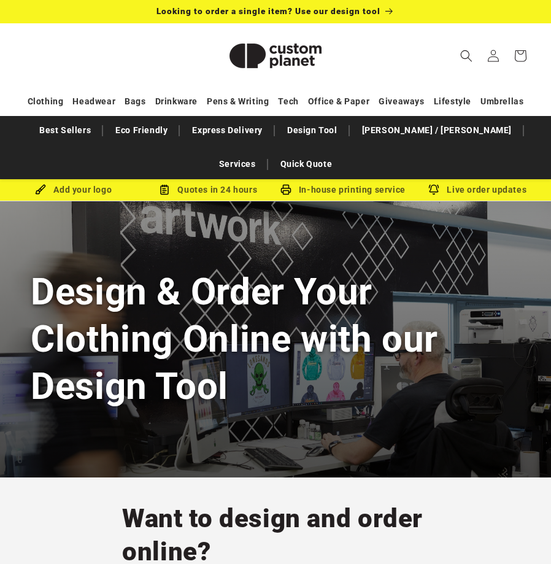 The height and width of the screenshot is (564, 551). What do you see at coordinates (176, 101) in the screenshot?
I see `a: Drinkware` at bounding box center [176, 101].